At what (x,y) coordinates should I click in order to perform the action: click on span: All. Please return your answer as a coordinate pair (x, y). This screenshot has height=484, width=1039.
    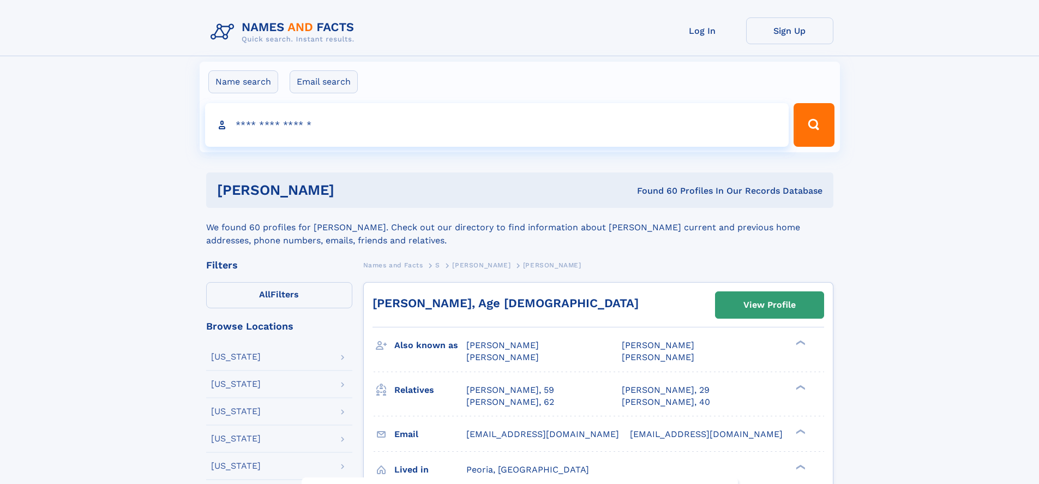
    Looking at the image, I should click on (265, 294).